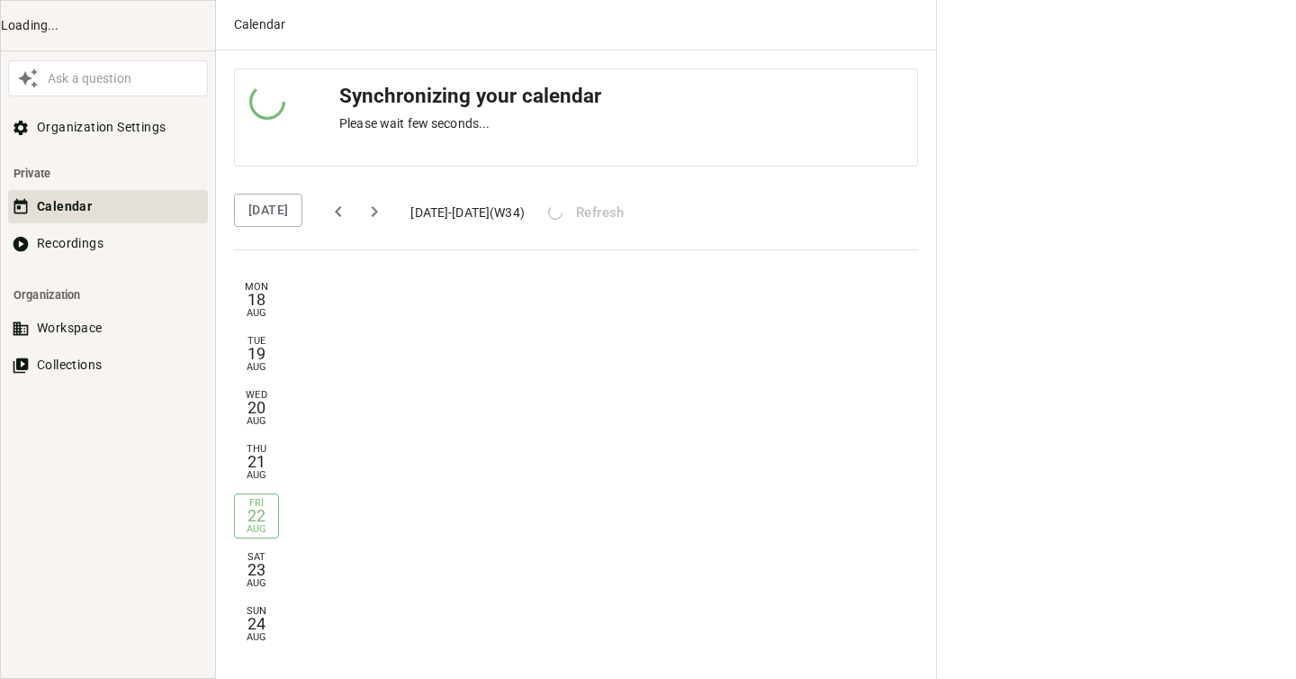 Image resolution: width=1296 pixels, height=679 pixels. I want to click on button: next, so click(374, 212).